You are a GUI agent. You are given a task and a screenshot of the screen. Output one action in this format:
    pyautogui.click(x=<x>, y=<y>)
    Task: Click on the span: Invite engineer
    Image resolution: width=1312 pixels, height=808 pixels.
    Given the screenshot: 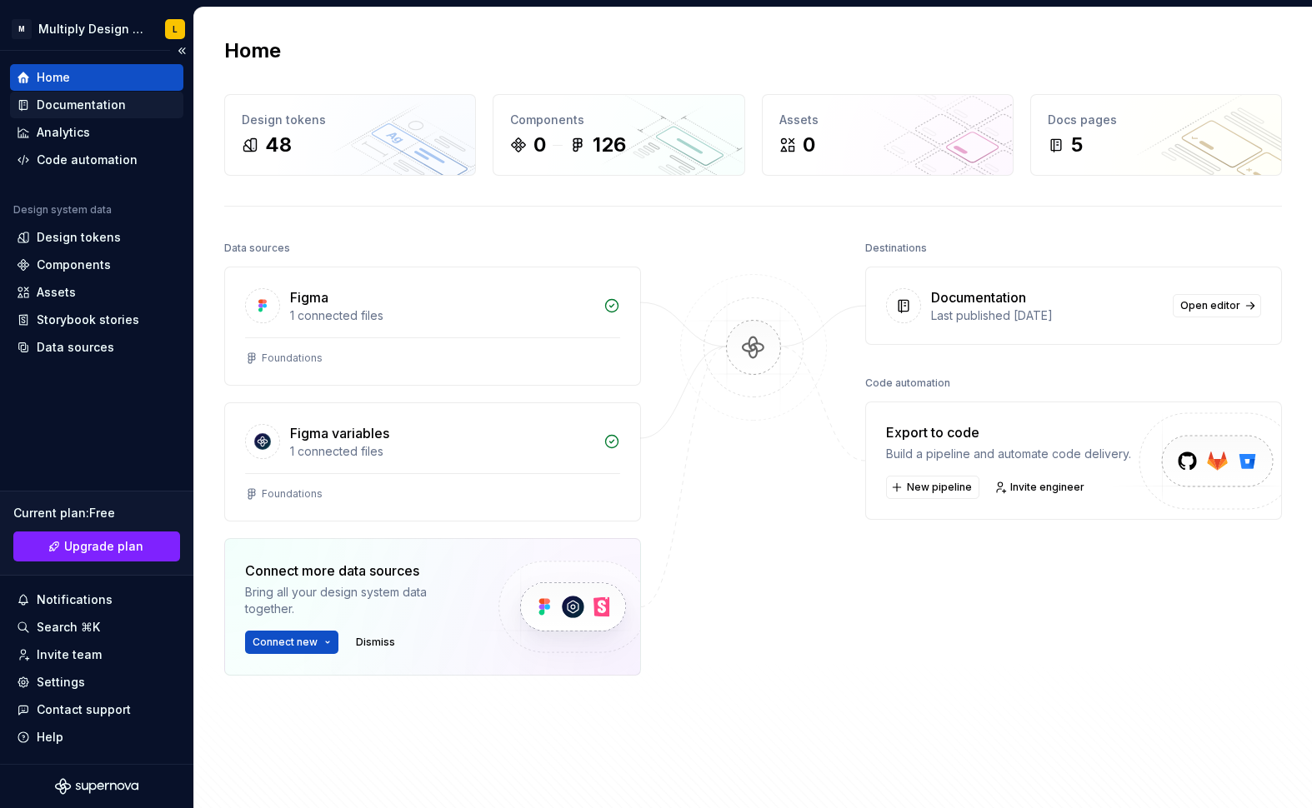 What is the action you would take?
    pyautogui.click(x=1047, y=488)
    